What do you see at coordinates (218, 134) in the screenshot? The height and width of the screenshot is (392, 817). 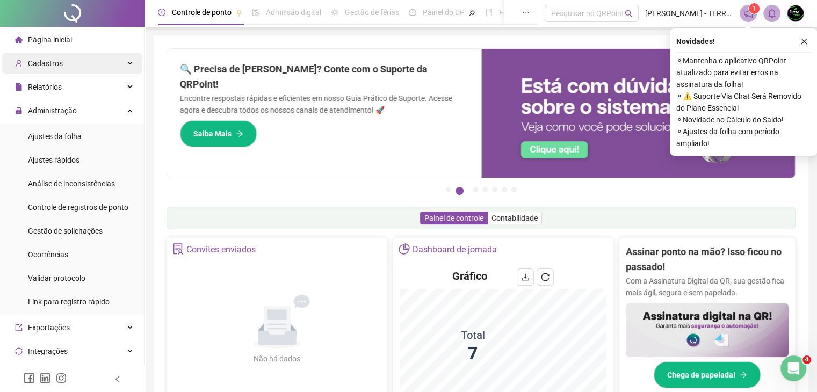 I see `button: Saiba Mais` at bounding box center [218, 134].